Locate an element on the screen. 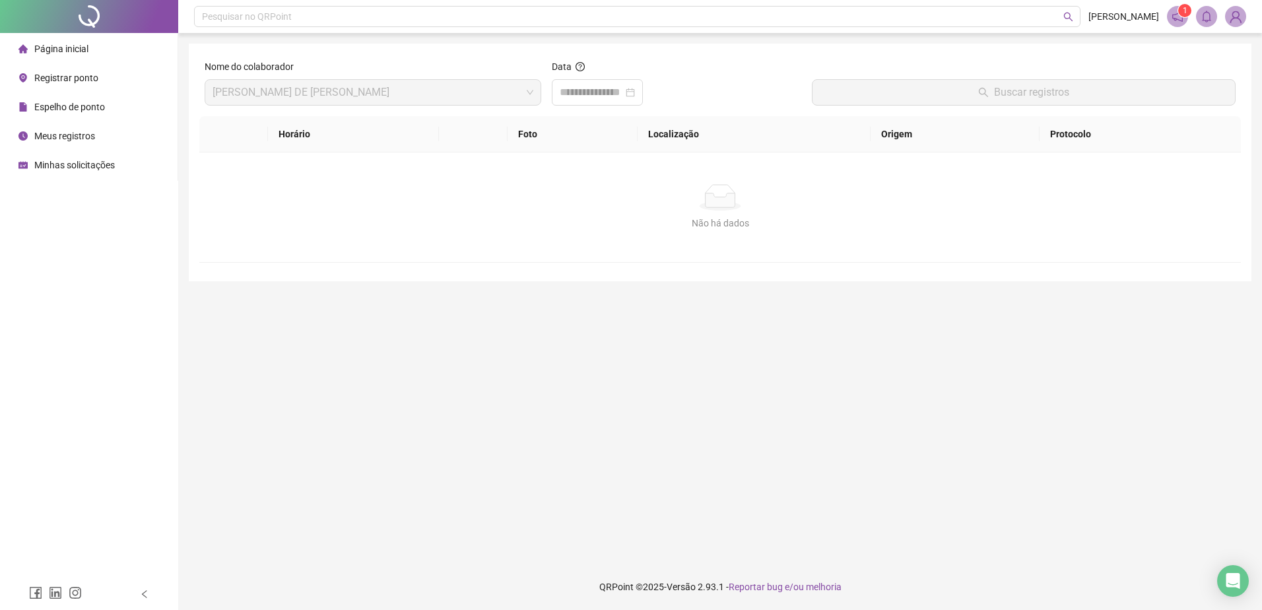 The height and width of the screenshot is (610, 1262). span: environment is located at coordinates (23, 78).